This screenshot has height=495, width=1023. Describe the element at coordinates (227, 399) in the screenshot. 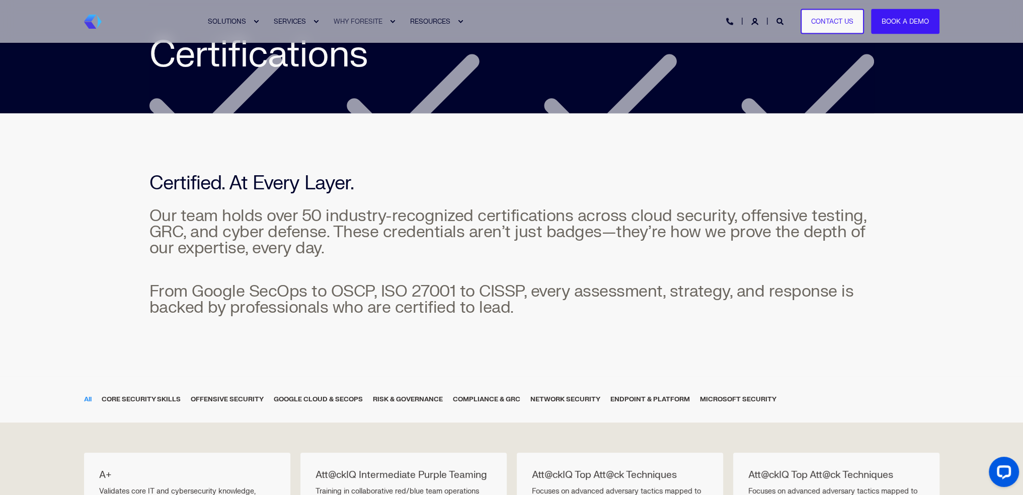

I see `div: OFFENSIVE SECURITY` at that location.